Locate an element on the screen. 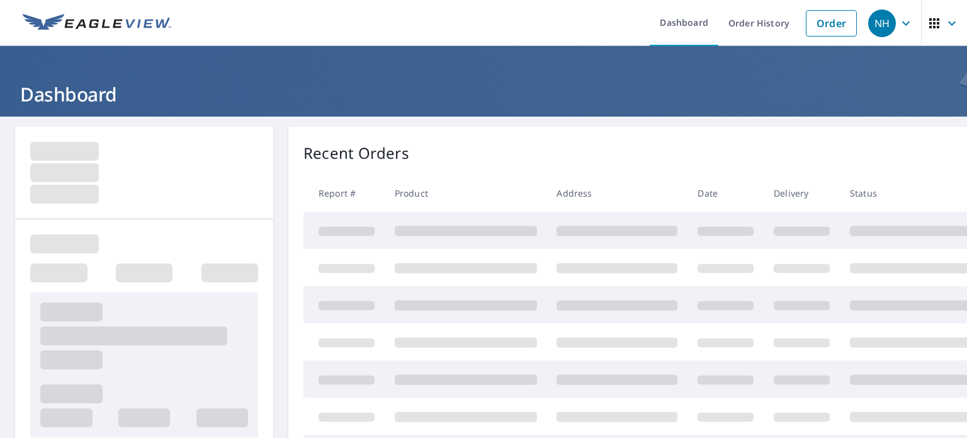 The image size is (967, 438). th: Product is located at coordinates (466, 193).